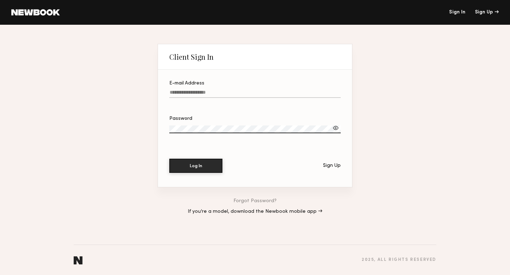 The width and height of the screenshot is (510, 275). I want to click on a: Sign In, so click(457, 12).